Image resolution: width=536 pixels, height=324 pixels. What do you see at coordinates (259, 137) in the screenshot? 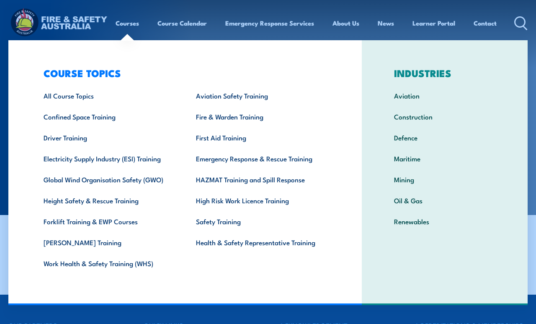
I see `a: First Aid Training` at bounding box center [259, 137].